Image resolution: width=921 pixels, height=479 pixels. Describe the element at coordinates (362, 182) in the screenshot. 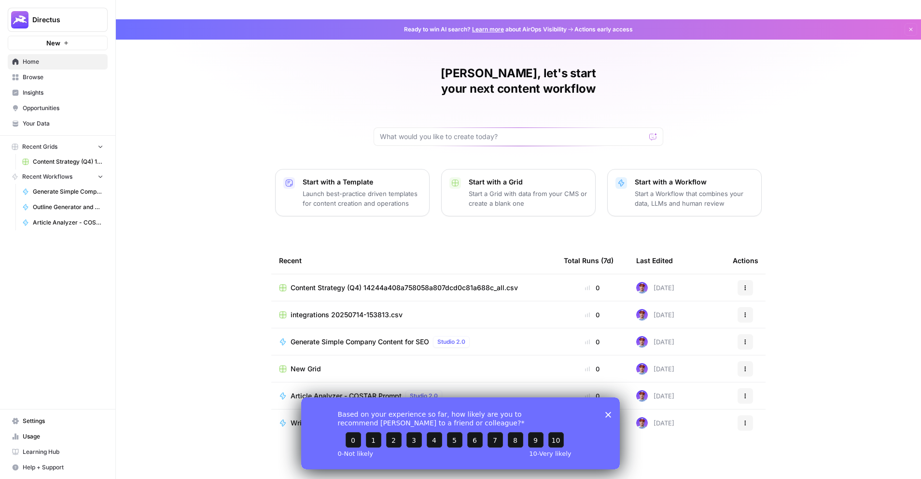

I see `p: Start with a Template` at that location.